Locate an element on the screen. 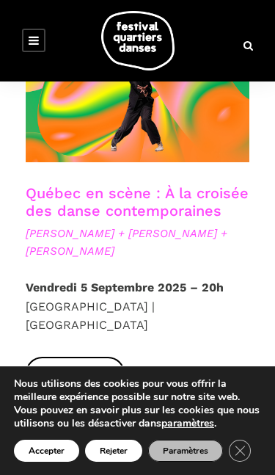  button: Paramètres is located at coordinates (186, 451).